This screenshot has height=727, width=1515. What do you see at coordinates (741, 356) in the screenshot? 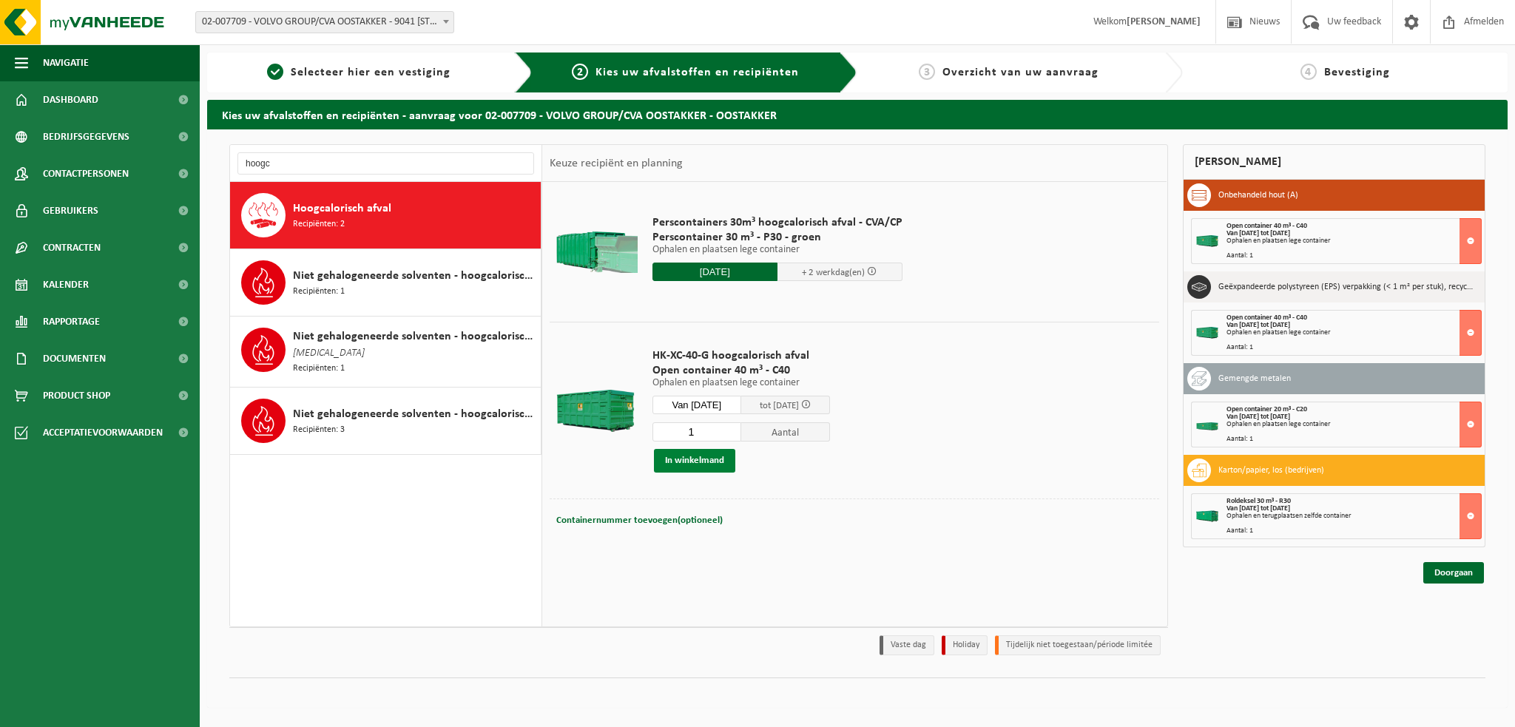
I see `span: HK-XC-40-G hoogcalorisch afval` at bounding box center [741, 356].